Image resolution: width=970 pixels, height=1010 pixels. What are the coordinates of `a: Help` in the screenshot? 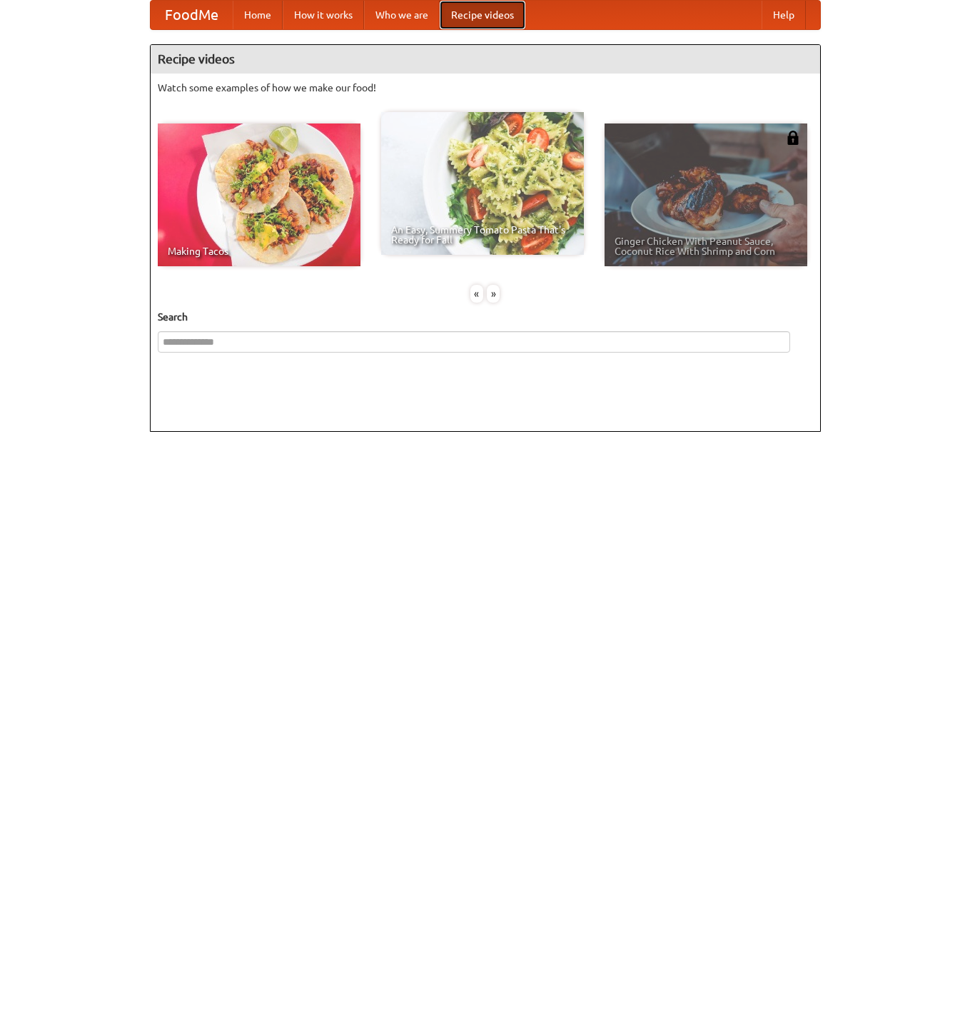 It's located at (784, 15).